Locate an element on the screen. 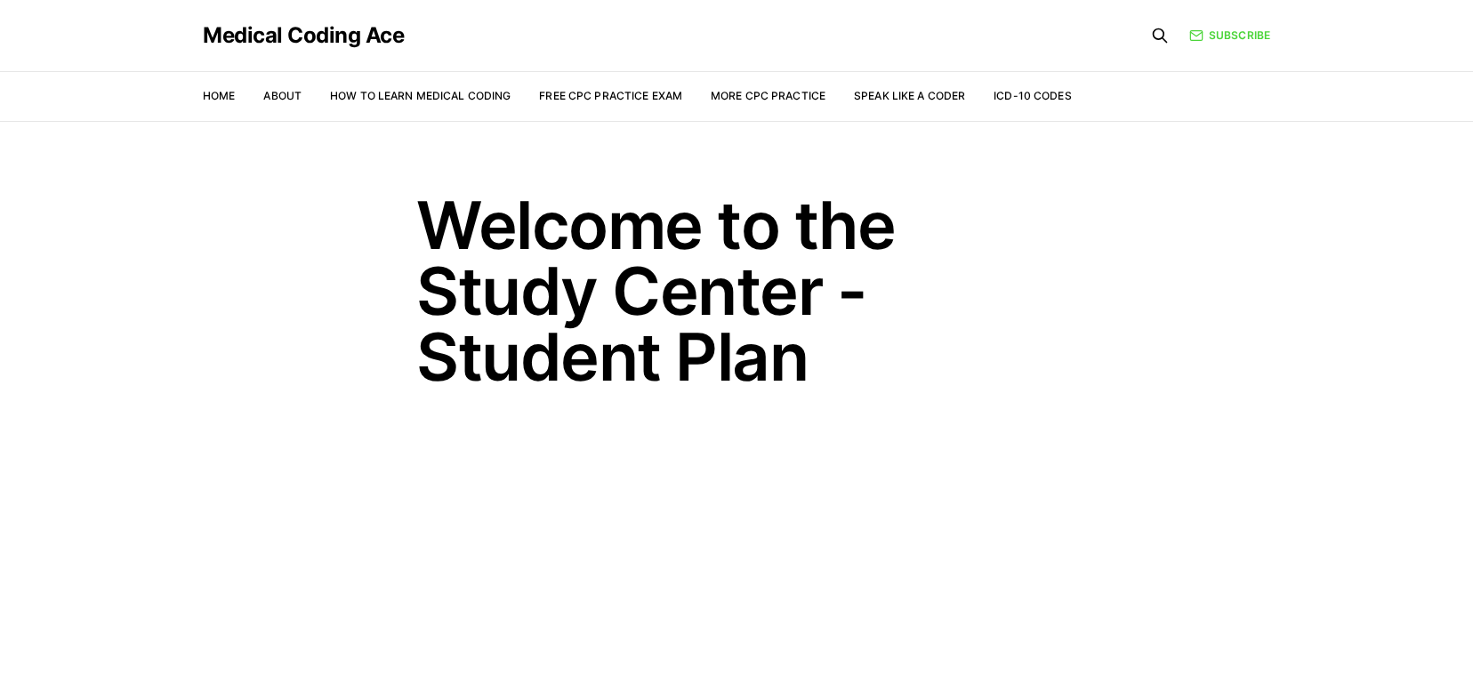 The width and height of the screenshot is (1473, 691). h1: Welcome to the Study Center - Student Plan is located at coordinates (736, 291).